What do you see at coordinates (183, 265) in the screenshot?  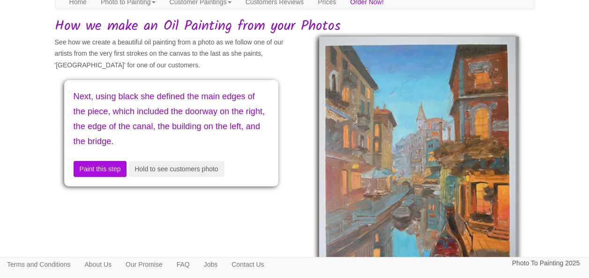 I see `a: FAQ` at bounding box center [183, 265].